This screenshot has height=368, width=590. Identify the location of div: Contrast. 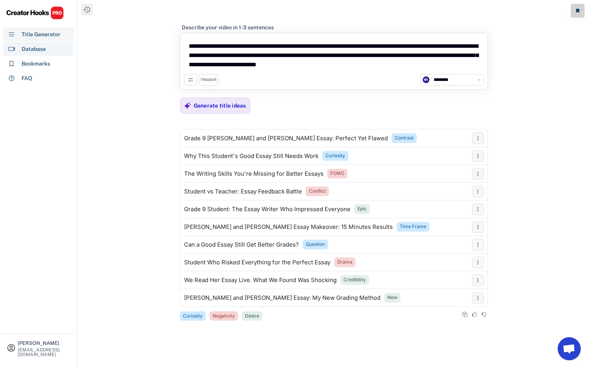
(404, 138).